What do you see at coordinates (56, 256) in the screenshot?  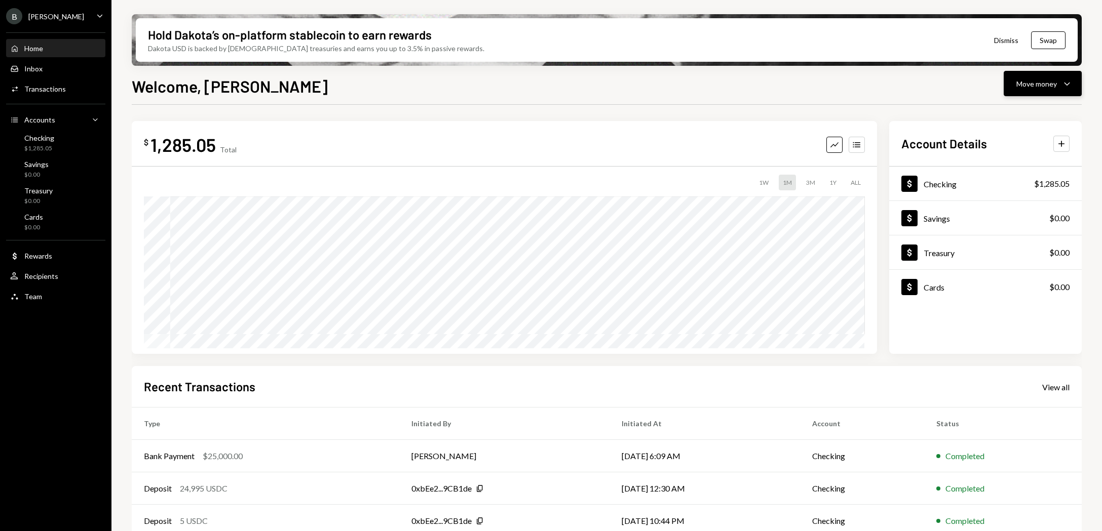 I see `a: Rewards` at bounding box center [56, 256].